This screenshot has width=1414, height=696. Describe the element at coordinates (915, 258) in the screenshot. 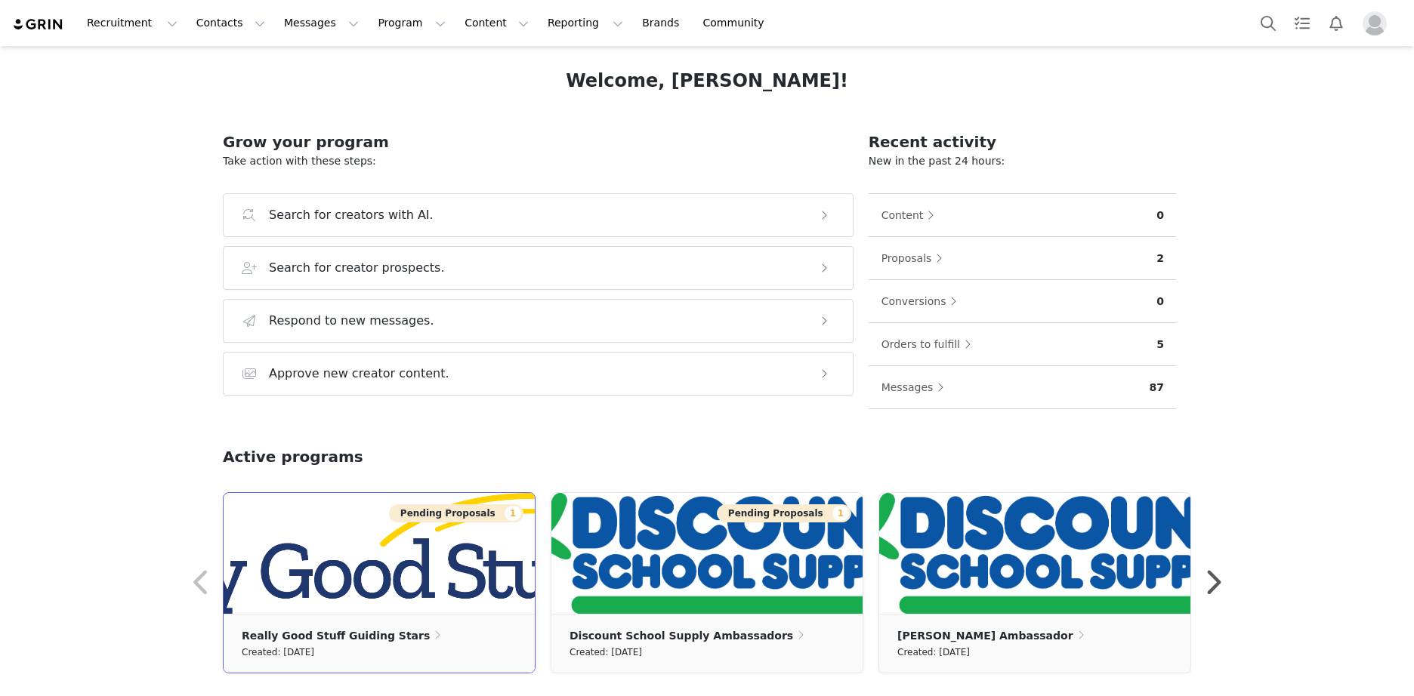

I see `button: Proposals` at that location.